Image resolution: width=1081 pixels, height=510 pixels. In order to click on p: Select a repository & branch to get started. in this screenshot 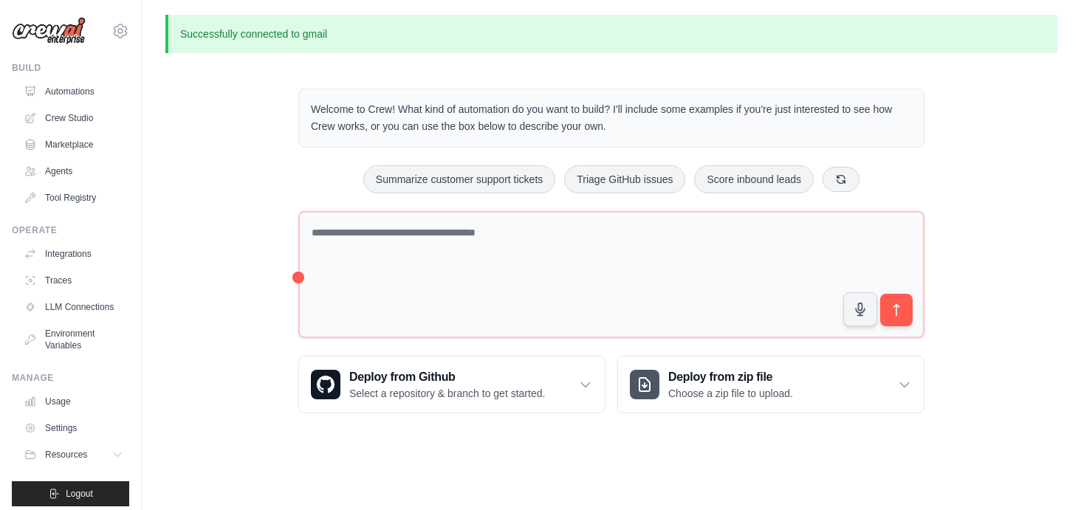, I will do `click(447, 393)`.